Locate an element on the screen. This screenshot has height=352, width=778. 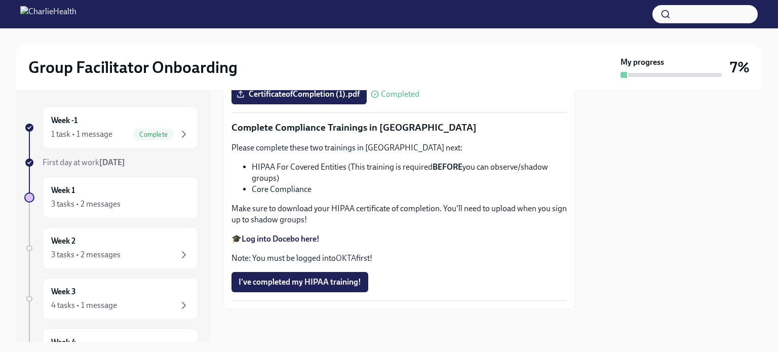
button: I've completed my HIPAA training! is located at coordinates (300, 282).